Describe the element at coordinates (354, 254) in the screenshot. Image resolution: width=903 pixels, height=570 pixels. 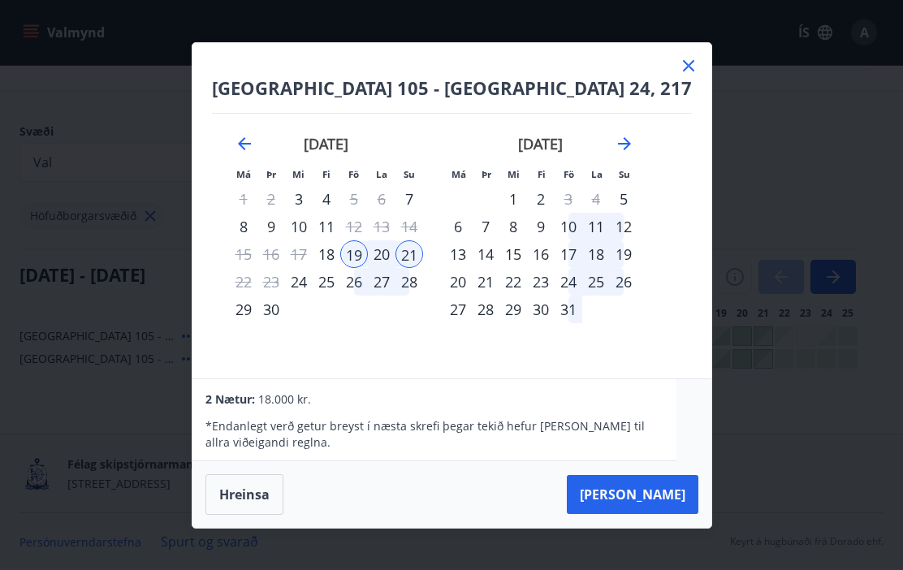
I see `td: Selected as start date. föstudagur, 19. september 2025` at that location.